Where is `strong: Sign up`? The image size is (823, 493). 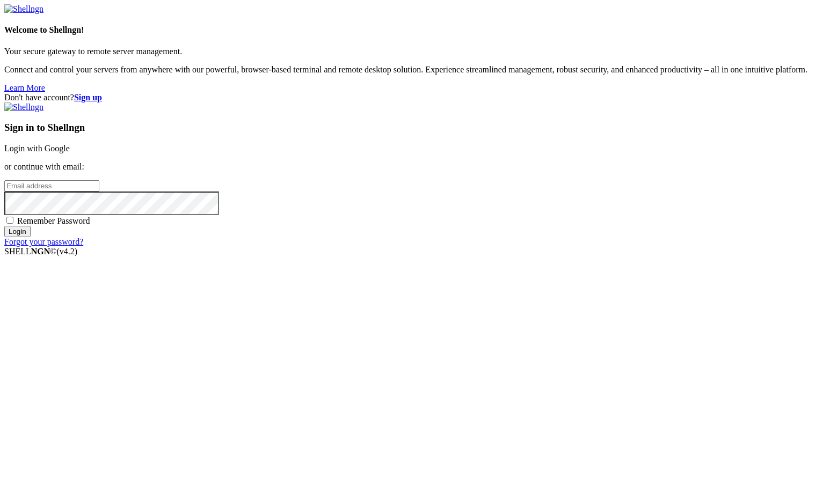 strong: Sign up is located at coordinates (88, 97).